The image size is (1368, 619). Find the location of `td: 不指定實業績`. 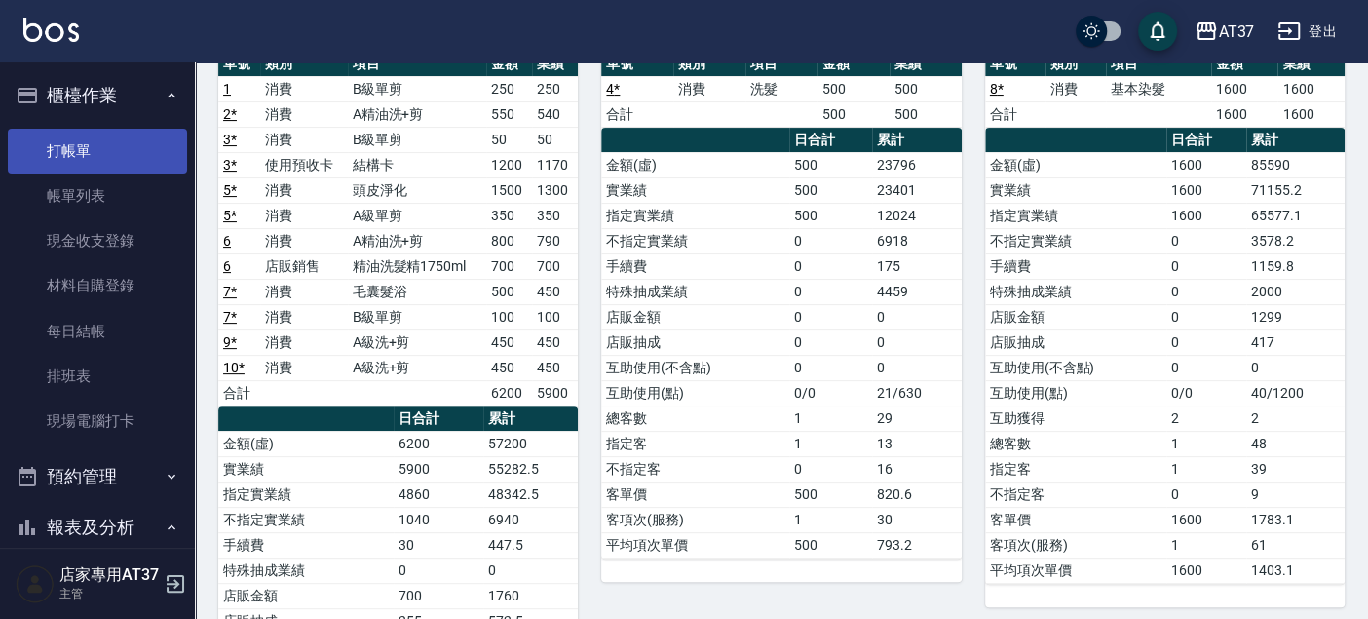

td: 不指定實業績 is located at coordinates (695, 241).